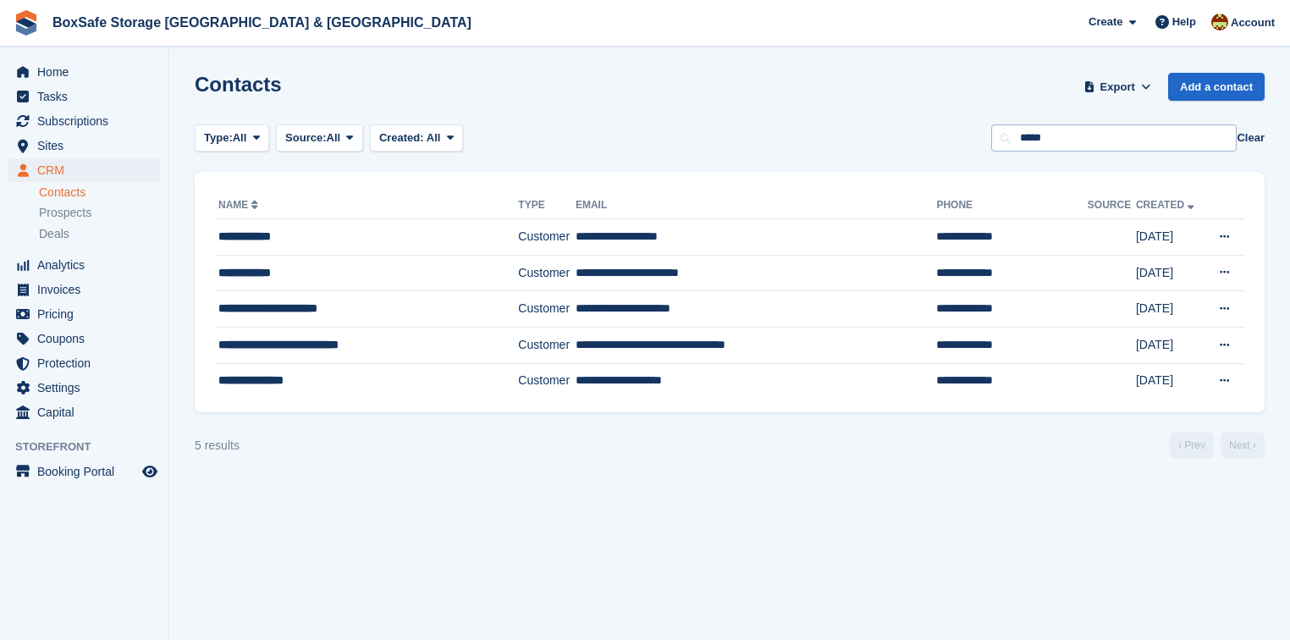  I want to click on img: Kim, so click(1220, 22).